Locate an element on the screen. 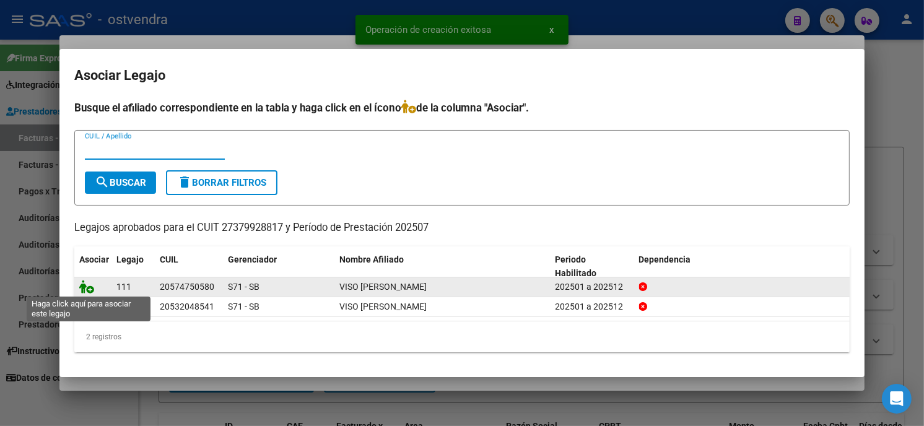  span: 111 is located at coordinates (124, 287).